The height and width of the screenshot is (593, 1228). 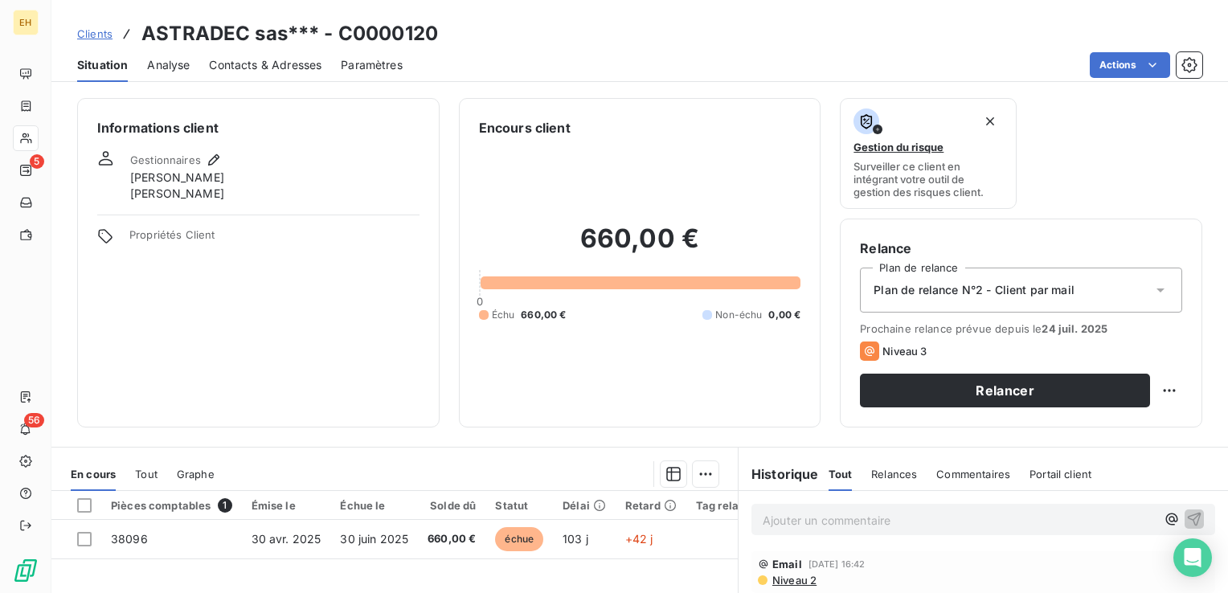 What do you see at coordinates (371, 65) in the screenshot?
I see `span: Paramètres` at bounding box center [371, 65].